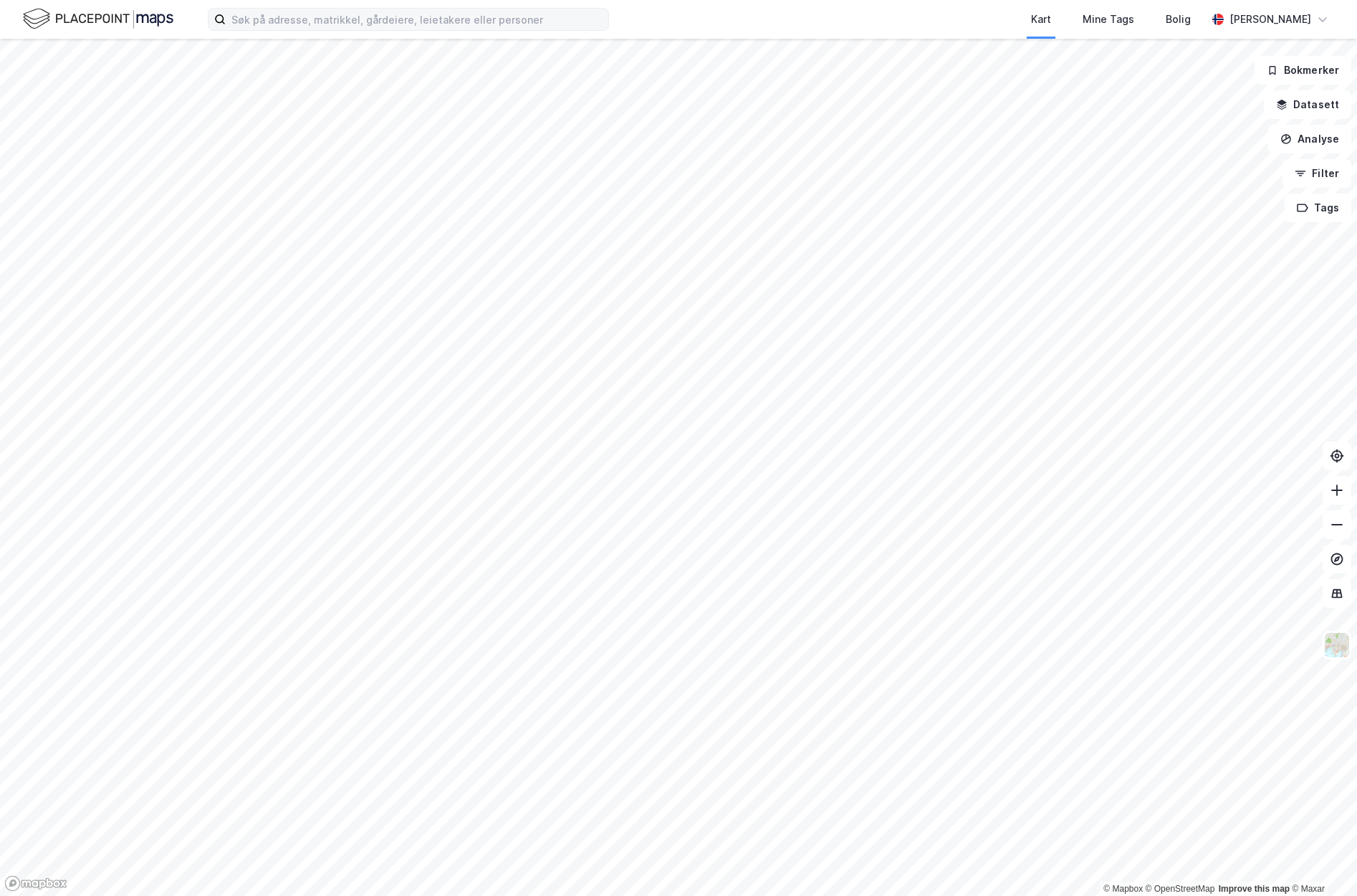  I want to click on a: OpenStreetMap, so click(1181, 889).